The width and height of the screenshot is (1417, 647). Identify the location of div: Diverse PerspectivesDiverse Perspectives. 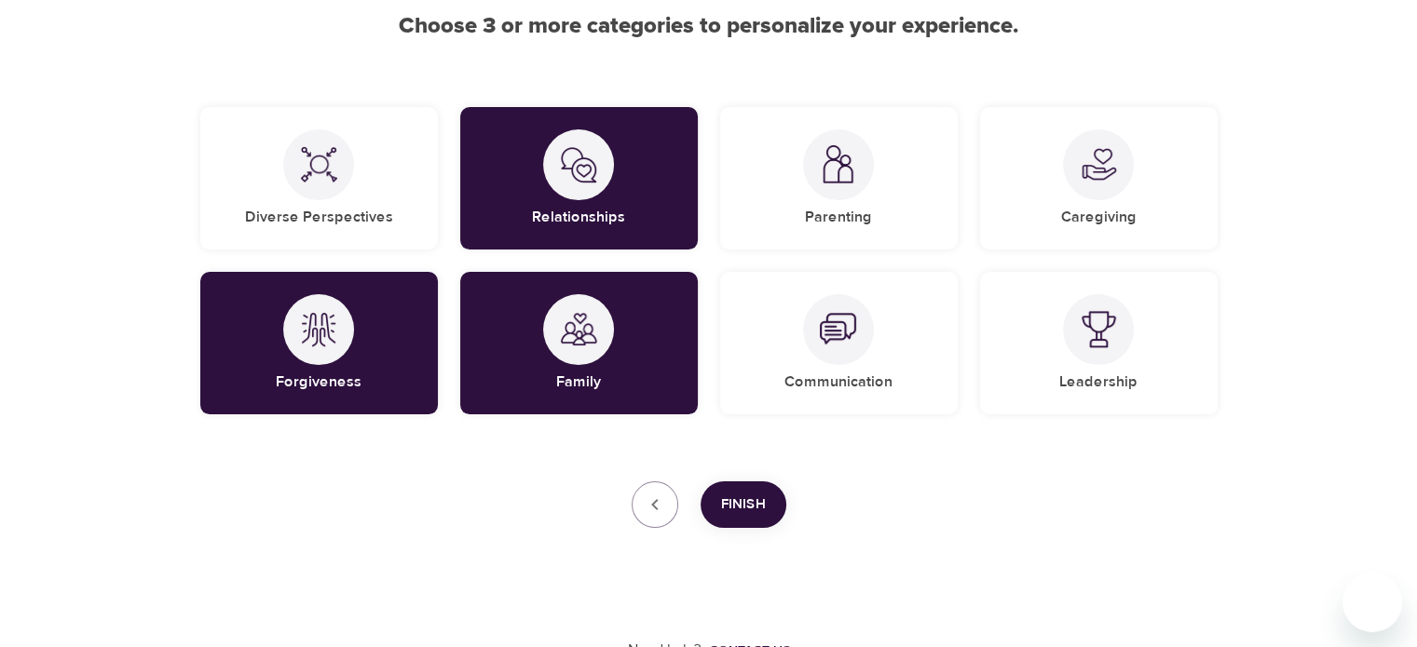
(319, 178).